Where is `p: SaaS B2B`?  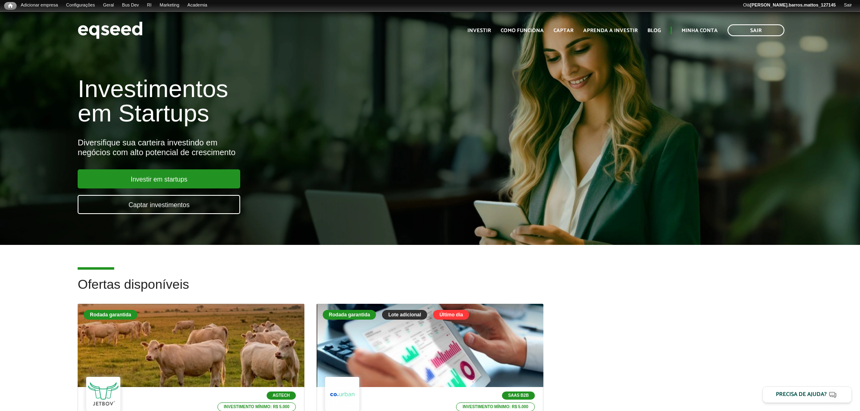 p: SaaS B2B is located at coordinates (518, 396).